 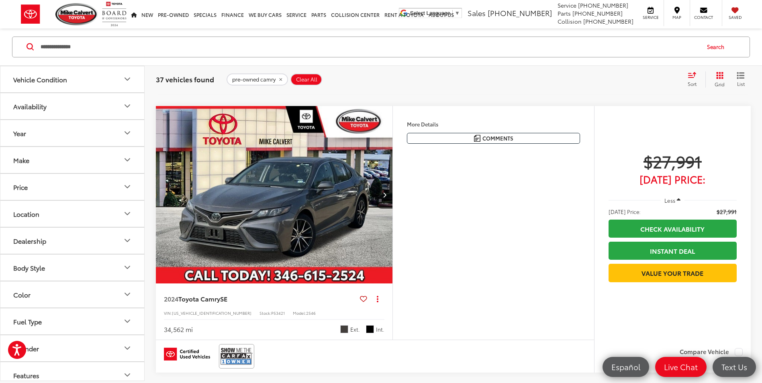 I want to click on button: DealershipDealership, so click(x=73, y=240).